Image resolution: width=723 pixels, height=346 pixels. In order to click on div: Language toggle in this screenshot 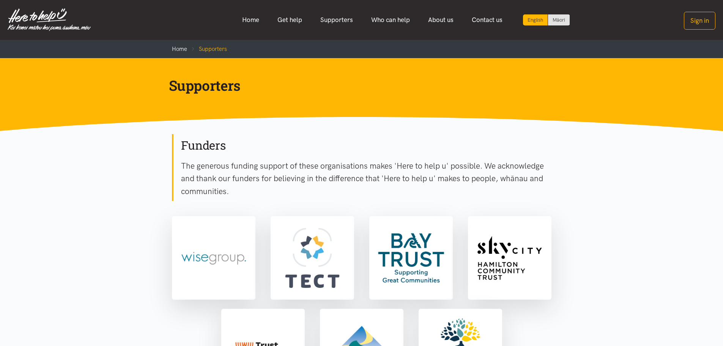, I will do `click(547, 20)`.